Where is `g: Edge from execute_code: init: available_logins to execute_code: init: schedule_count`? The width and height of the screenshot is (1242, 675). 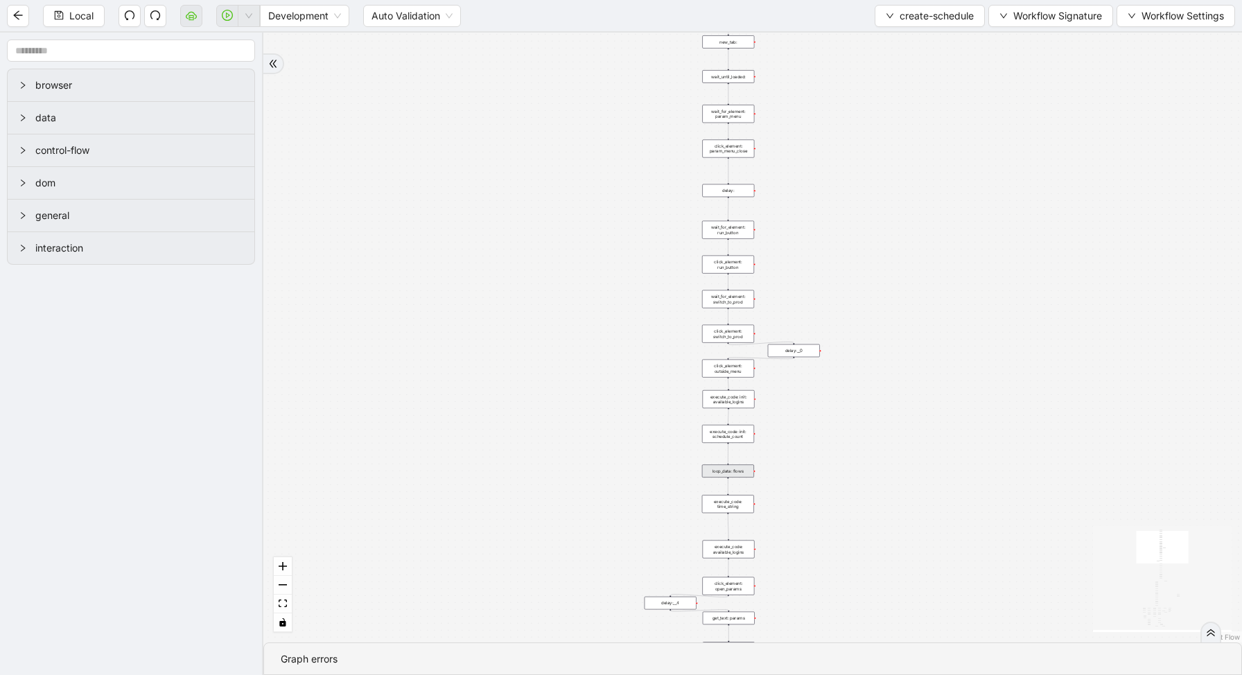
g: Edge from execute_code: init: available_logins to execute_code: init: schedule_count is located at coordinates (727, 416).